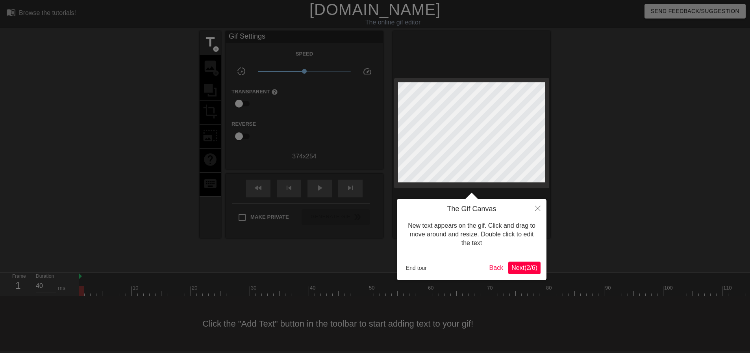 The height and width of the screenshot is (353, 750). What do you see at coordinates (497, 268) in the screenshot?
I see `button: Back` at bounding box center [497, 268].